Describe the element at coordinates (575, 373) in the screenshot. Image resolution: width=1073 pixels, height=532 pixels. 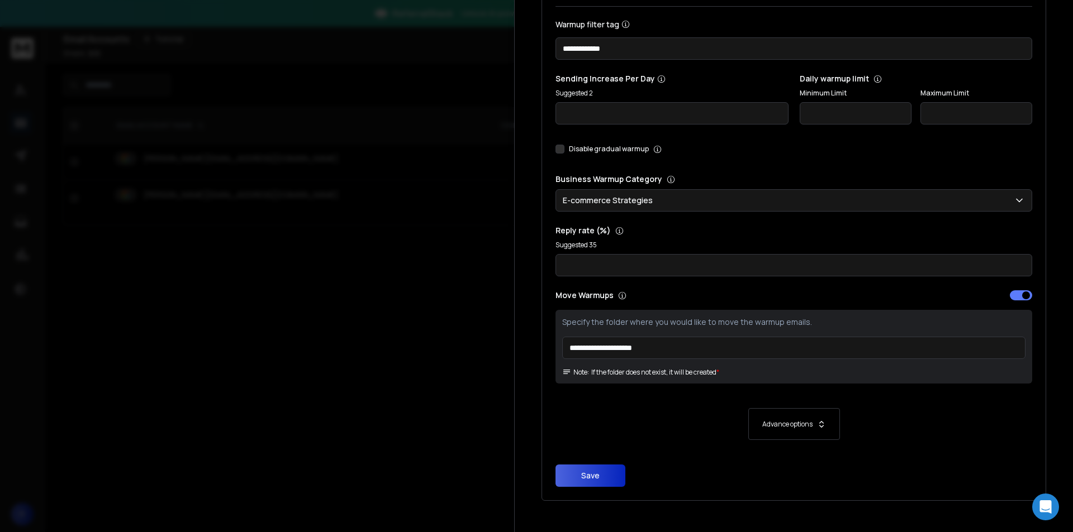
I see `span: Note:` at that location.